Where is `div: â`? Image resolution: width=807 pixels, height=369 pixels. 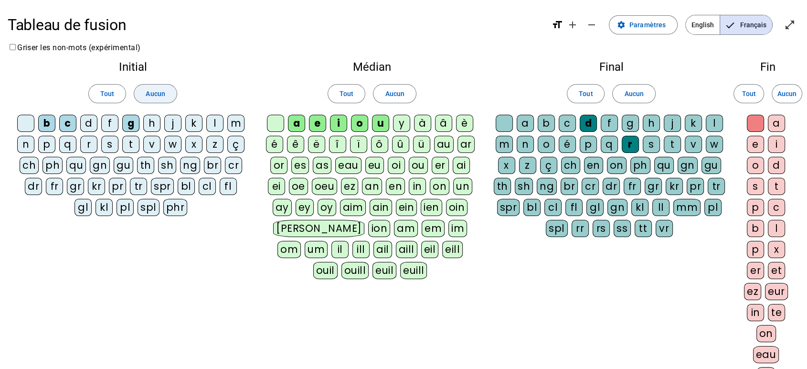 div: â is located at coordinates (444, 123).